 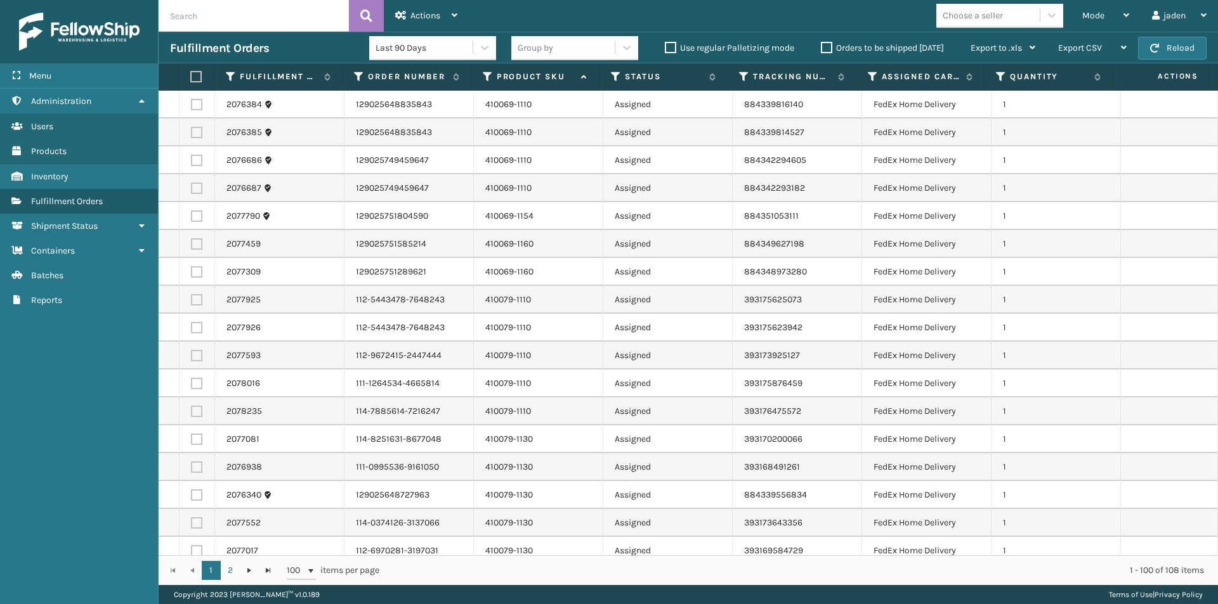 I want to click on span: 100, so click(x=296, y=571).